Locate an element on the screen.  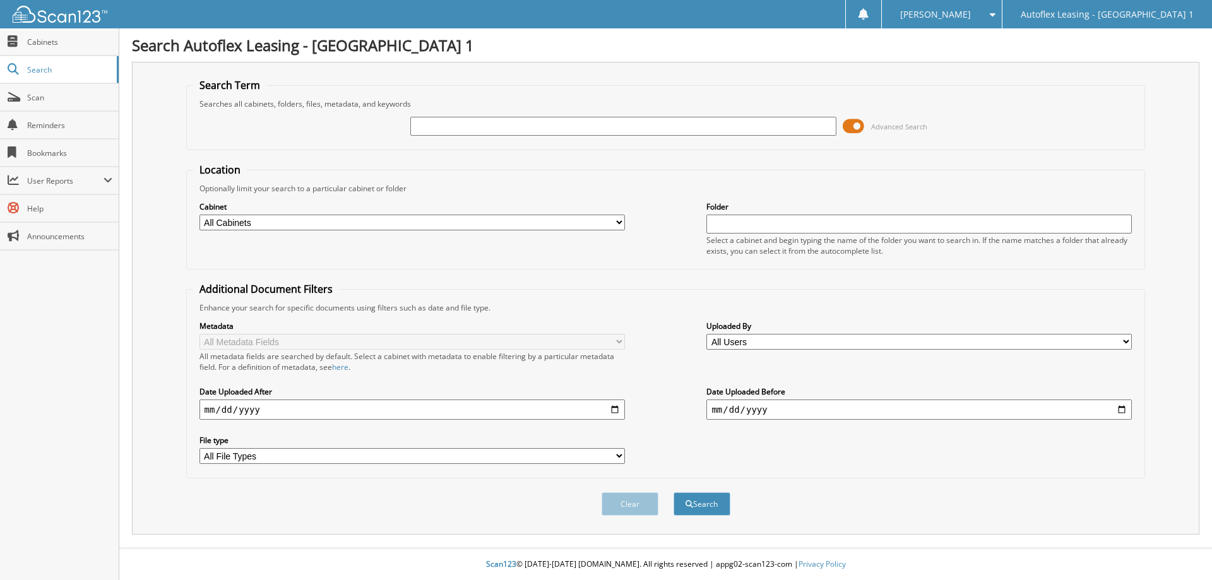
label: File type is located at coordinates (412, 440).